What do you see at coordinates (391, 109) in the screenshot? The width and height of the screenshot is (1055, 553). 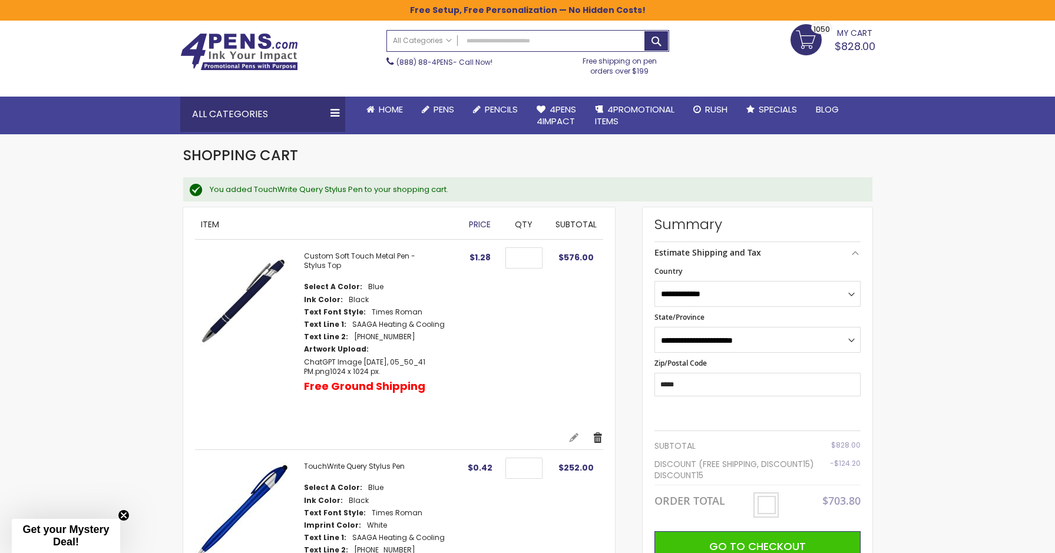 I see `span: Home` at bounding box center [391, 109].